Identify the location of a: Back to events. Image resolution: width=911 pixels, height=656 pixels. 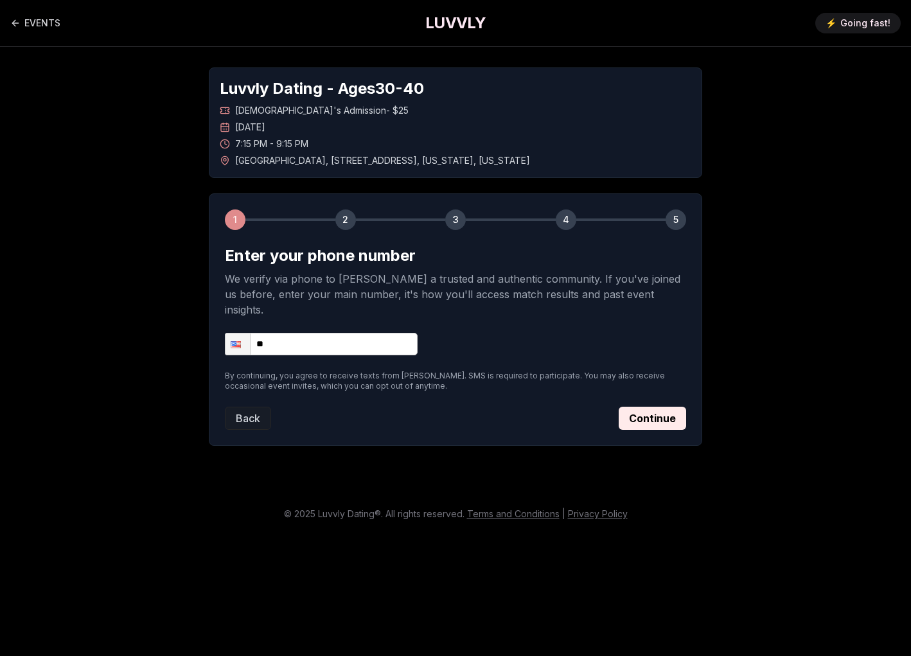
(35, 23).